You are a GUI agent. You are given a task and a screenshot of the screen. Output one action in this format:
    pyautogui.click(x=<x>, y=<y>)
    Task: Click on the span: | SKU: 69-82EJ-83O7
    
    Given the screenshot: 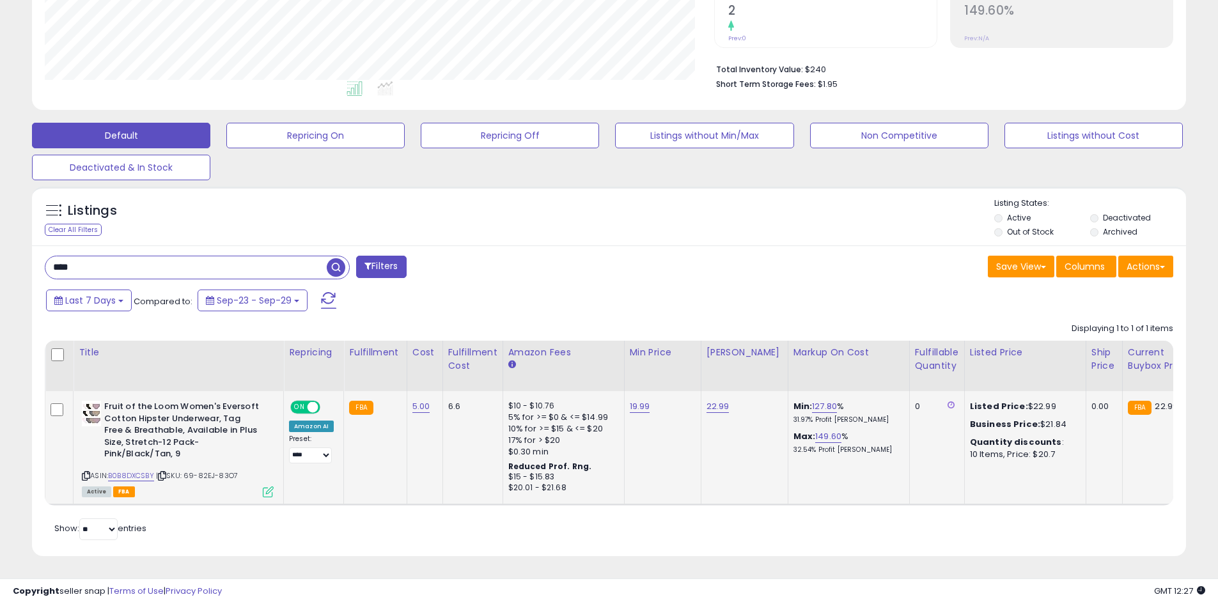 What is the action you would take?
    pyautogui.click(x=197, y=476)
    